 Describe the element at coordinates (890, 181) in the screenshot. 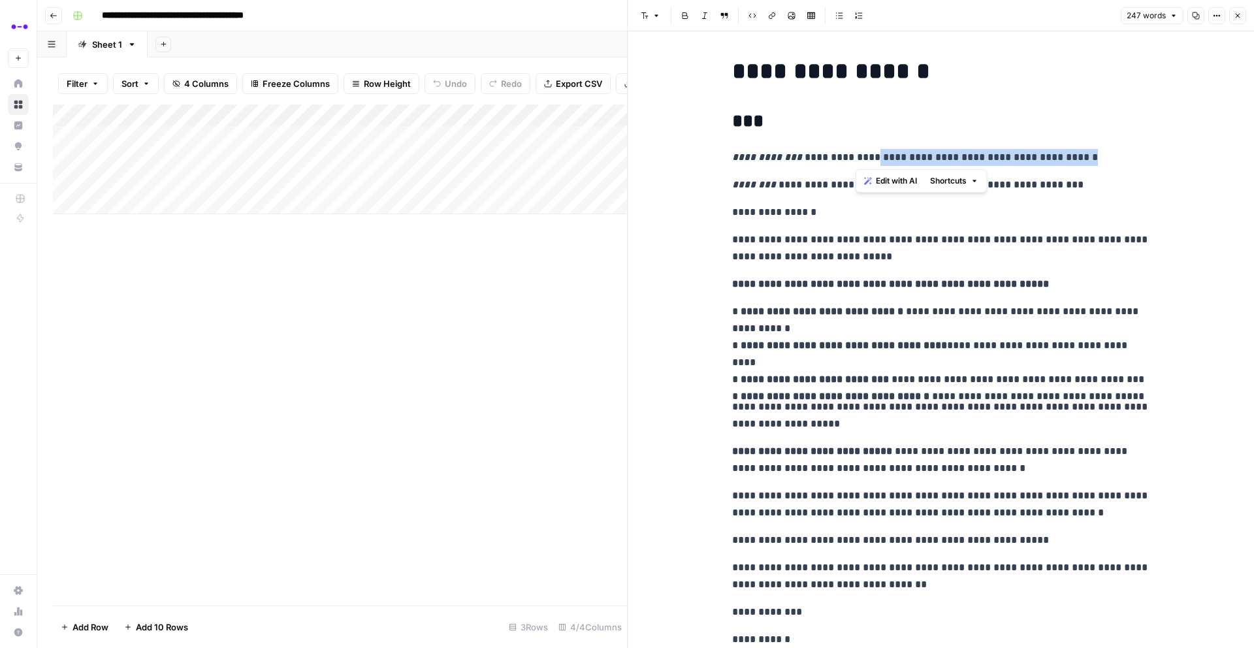

I see `button: Edit with AI` at that location.